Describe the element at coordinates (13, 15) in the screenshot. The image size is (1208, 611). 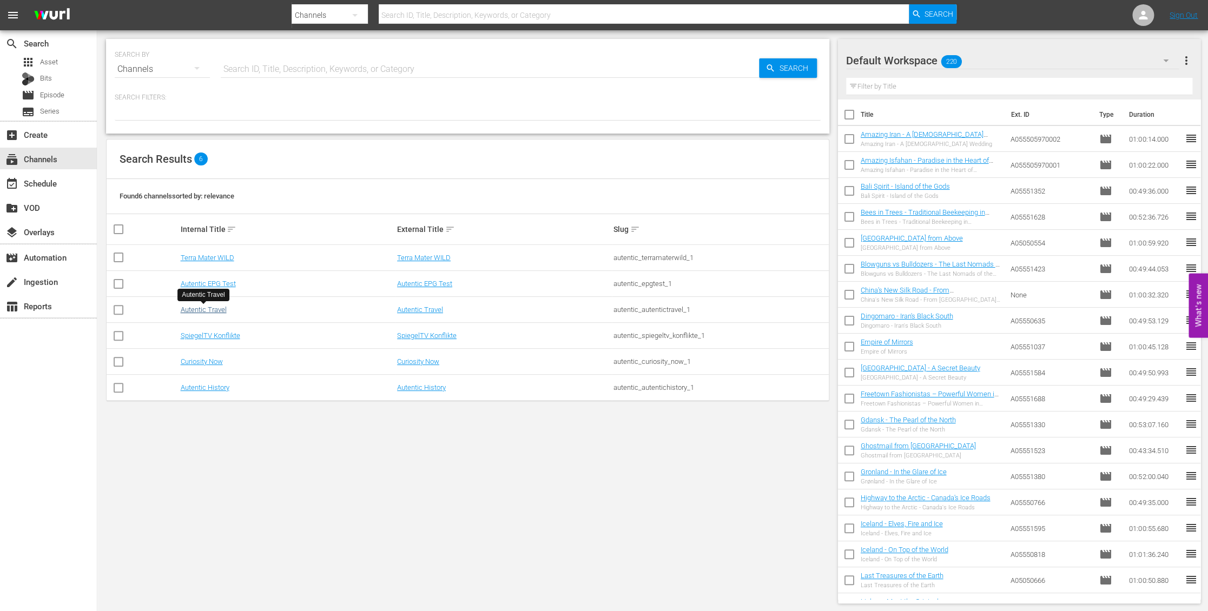
I see `span: menu` at that location.